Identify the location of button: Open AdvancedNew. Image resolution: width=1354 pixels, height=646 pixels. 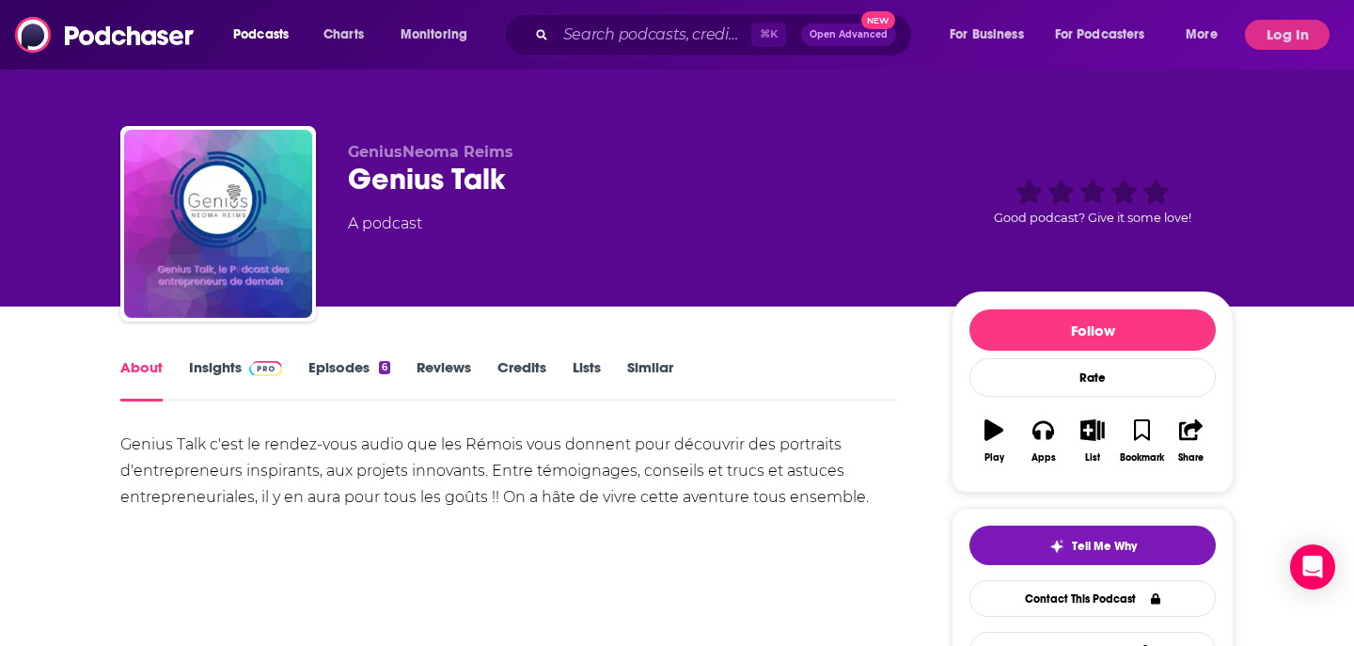
(848, 35).